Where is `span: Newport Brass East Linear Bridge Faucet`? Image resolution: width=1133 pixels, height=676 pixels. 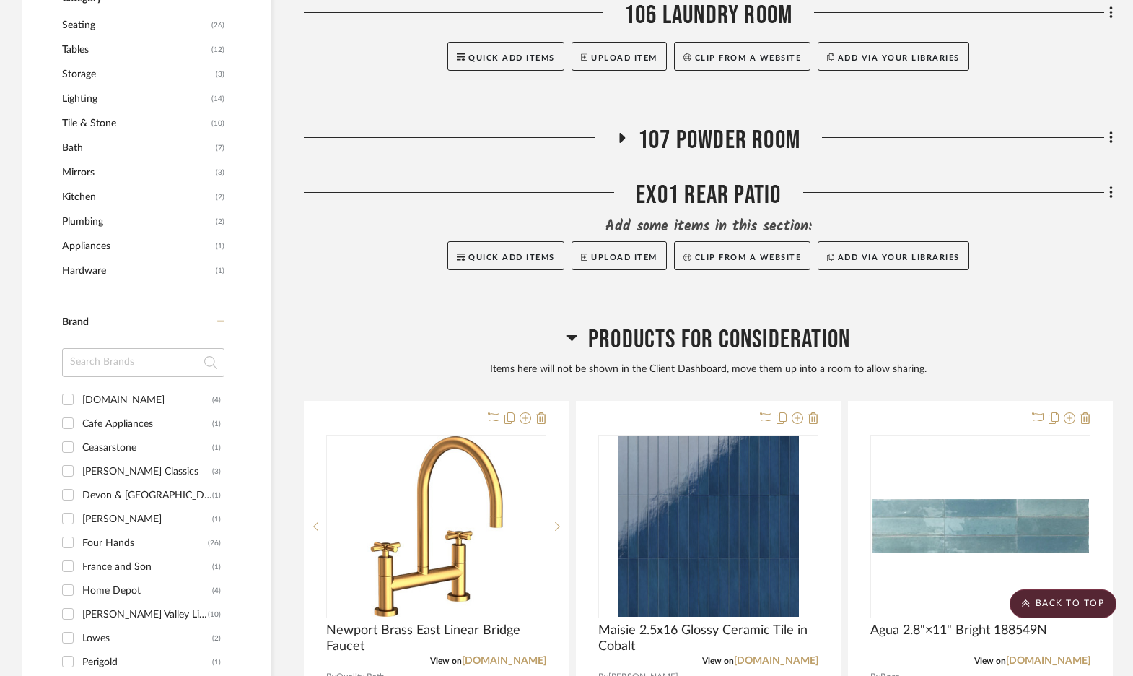 span: Newport Brass East Linear Bridge Faucet is located at coordinates (436, 638).